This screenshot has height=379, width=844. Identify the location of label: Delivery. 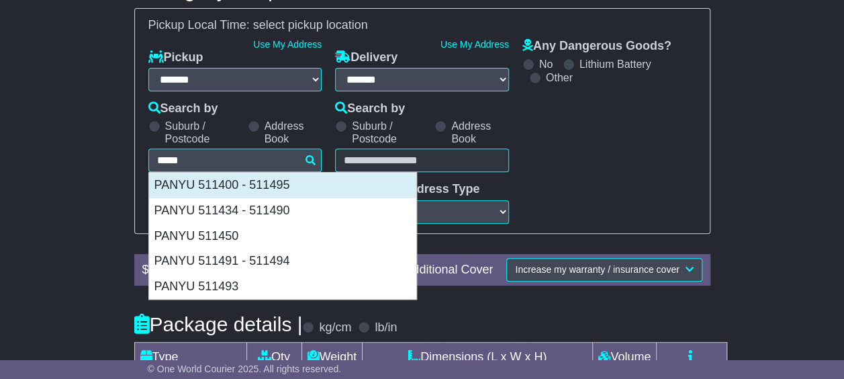
(366, 58).